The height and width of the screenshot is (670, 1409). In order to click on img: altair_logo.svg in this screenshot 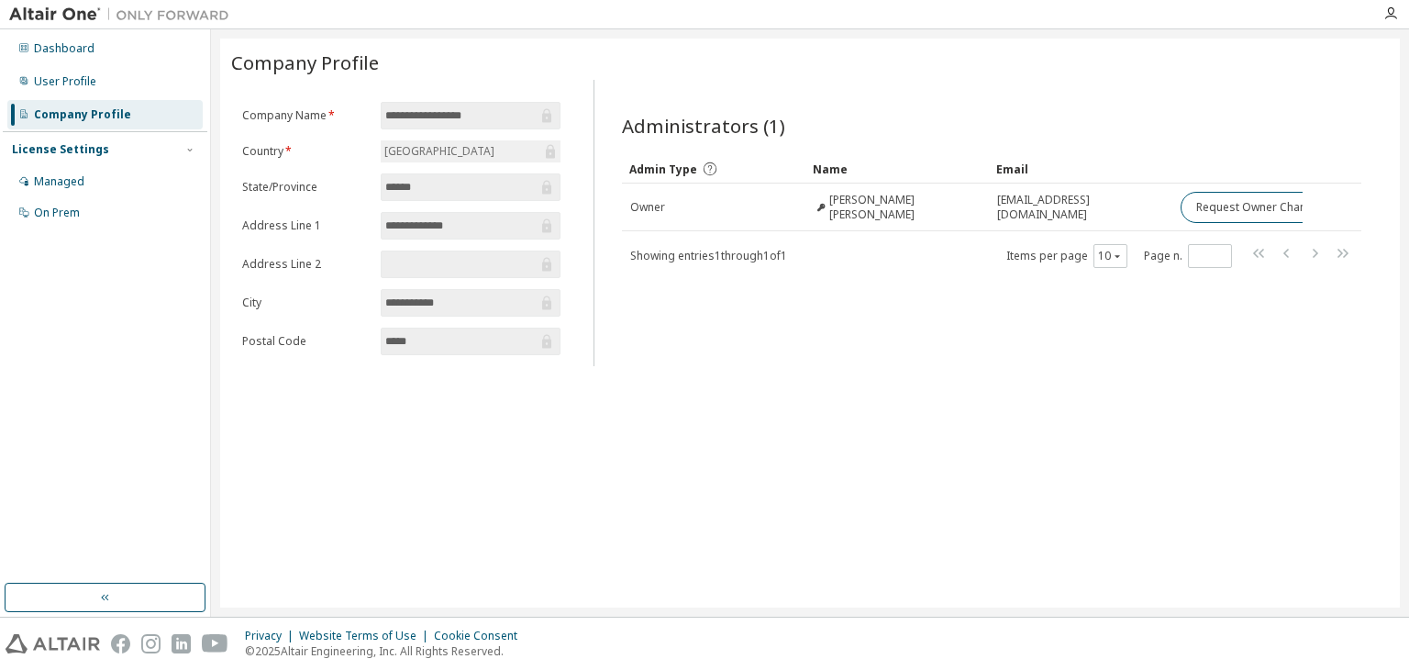, I will do `click(52, 643)`.